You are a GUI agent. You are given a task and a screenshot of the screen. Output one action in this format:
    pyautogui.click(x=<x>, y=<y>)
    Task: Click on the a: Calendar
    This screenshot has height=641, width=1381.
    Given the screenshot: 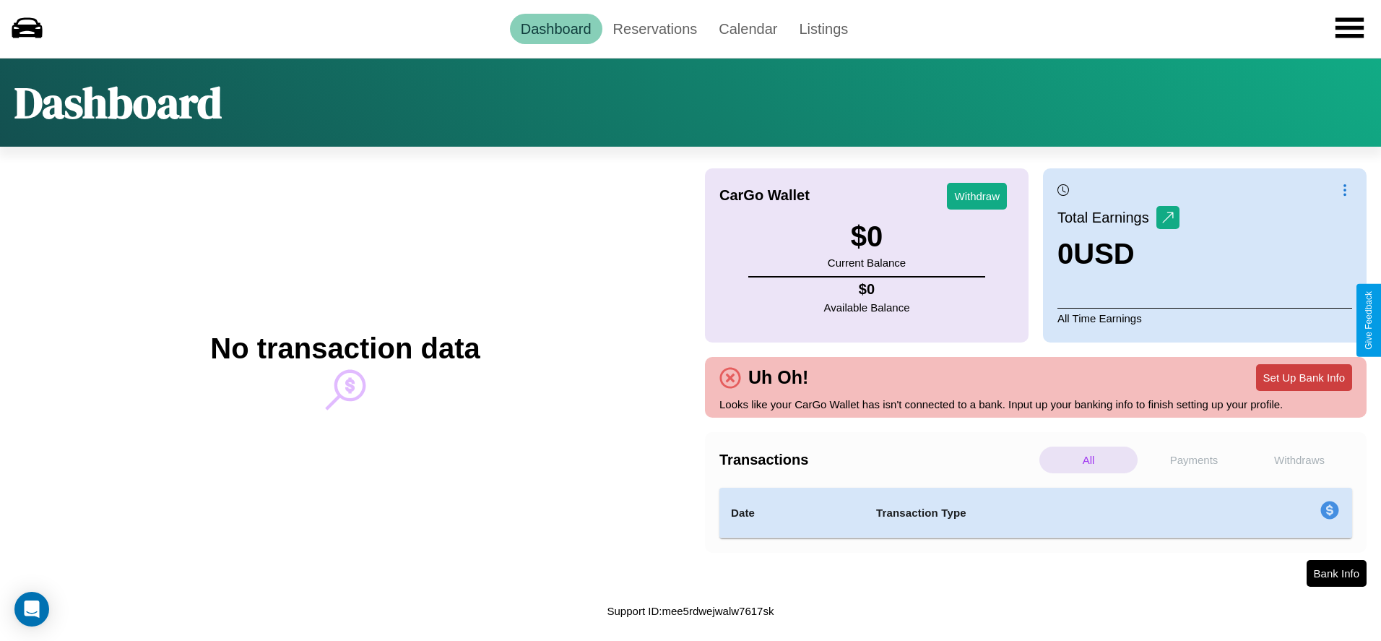 What is the action you would take?
    pyautogui.click(x=748, y=29)
    